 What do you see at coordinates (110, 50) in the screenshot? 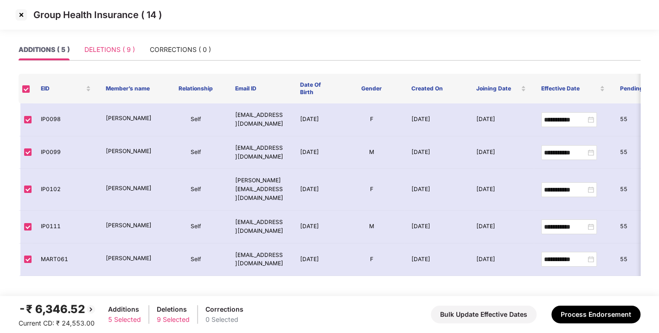
I see `div: DELETIONS ( 9 )` at bounding box center [110, 50].